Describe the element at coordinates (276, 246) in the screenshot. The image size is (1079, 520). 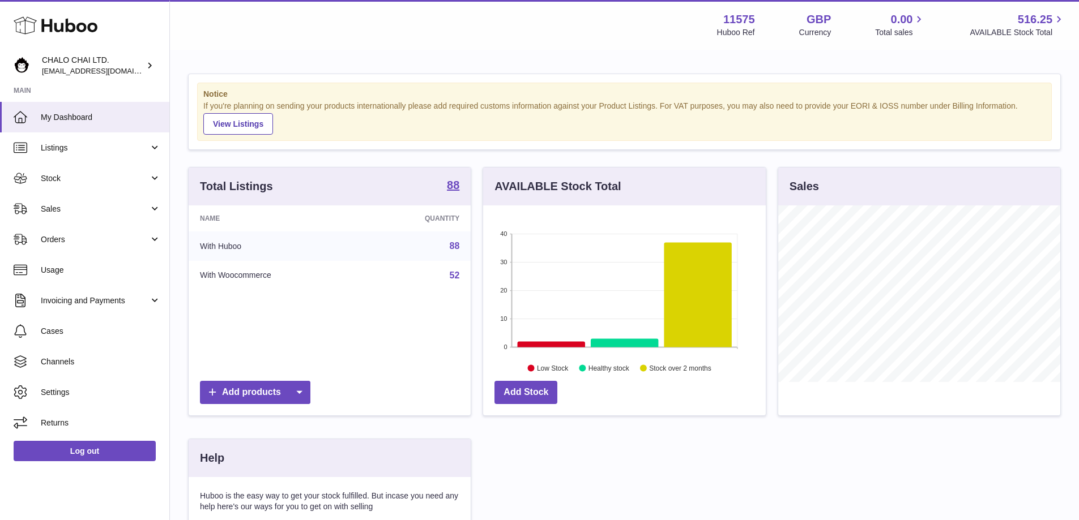
I see `td: With Huboo` at that location.